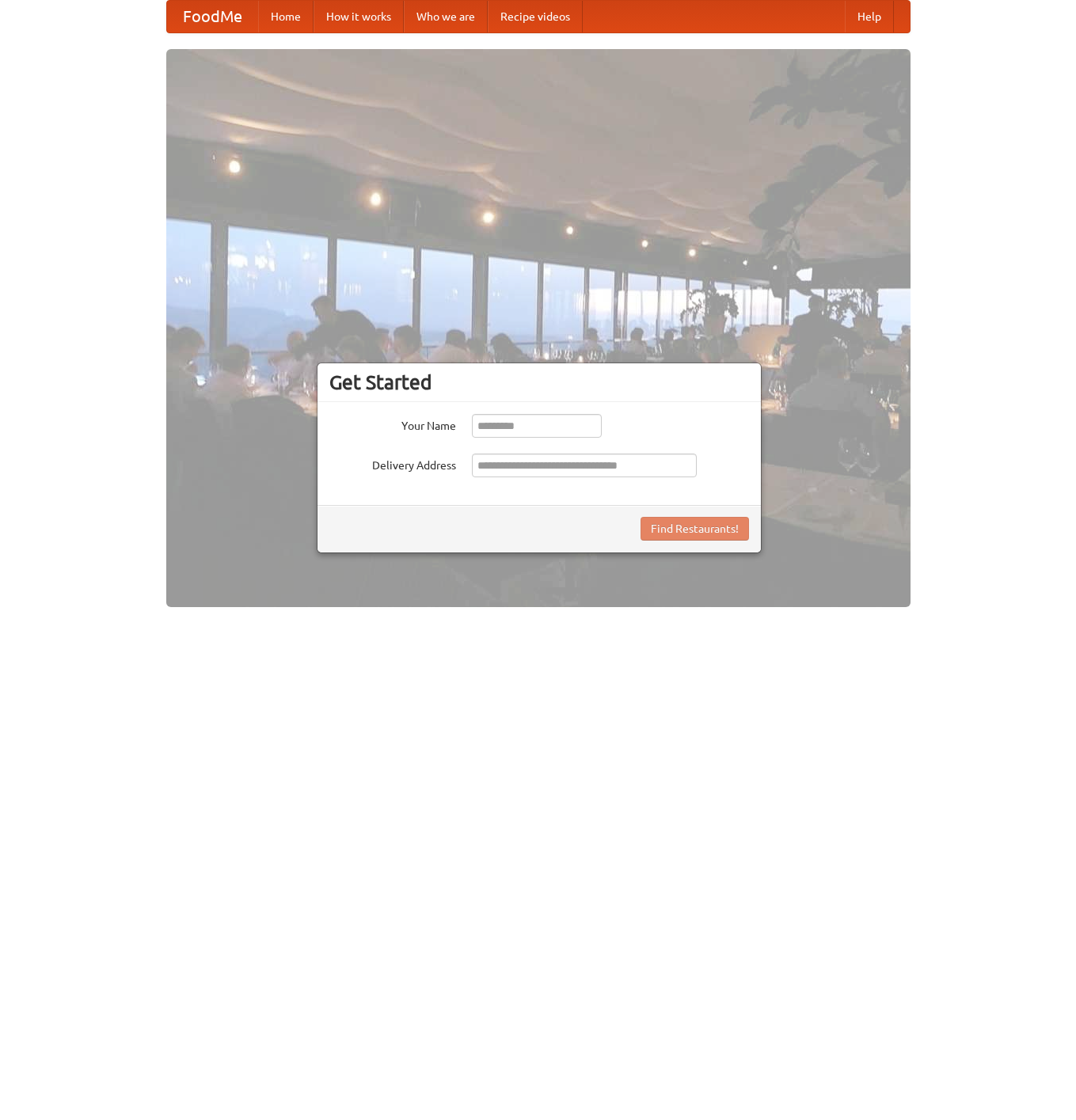  I want to click on a: Recipe videos, so click(535, 16).